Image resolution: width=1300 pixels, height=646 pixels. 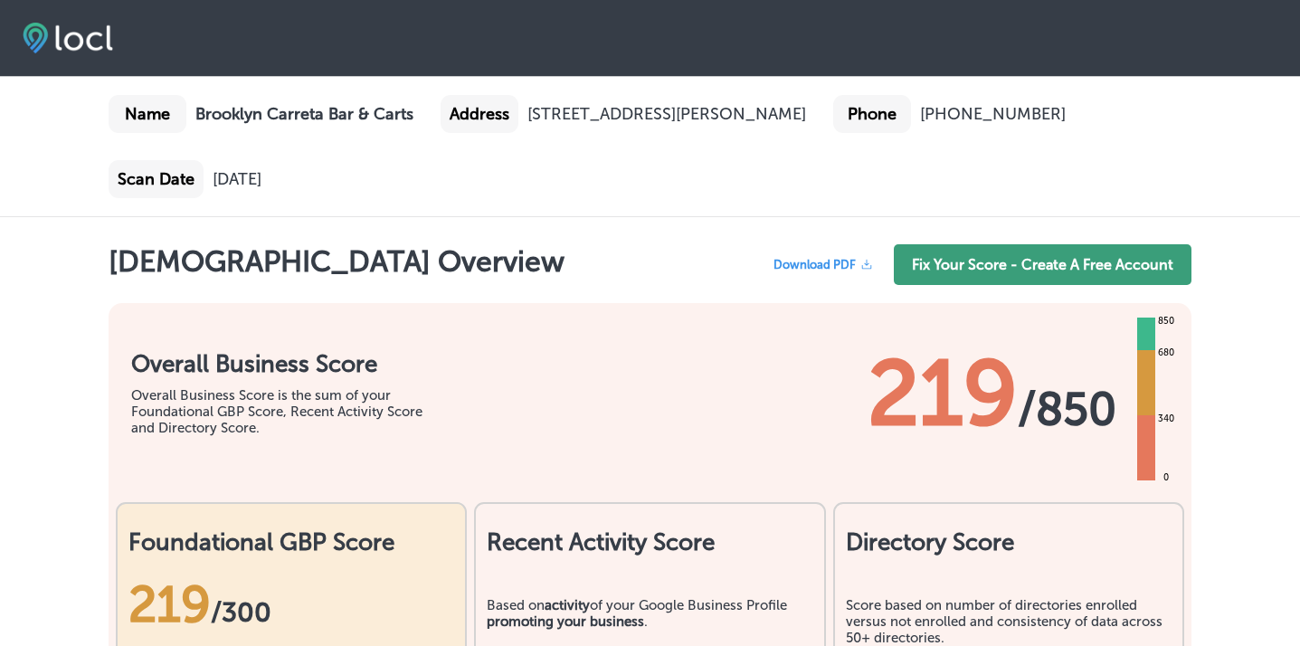 What do you see at coordinates (1009, 542) in the screenshot?
I see `h2: Directory Score` at bounding box center [1009, 542].